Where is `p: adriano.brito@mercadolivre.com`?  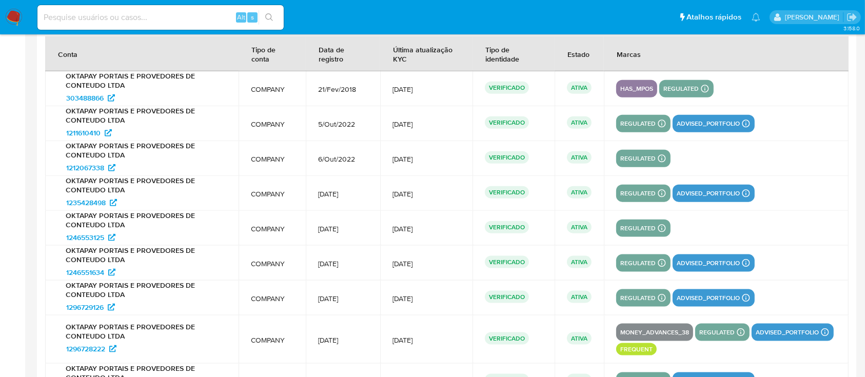
p: adriano.brito@mercadolivre.com is located at coordinates (813, 17).